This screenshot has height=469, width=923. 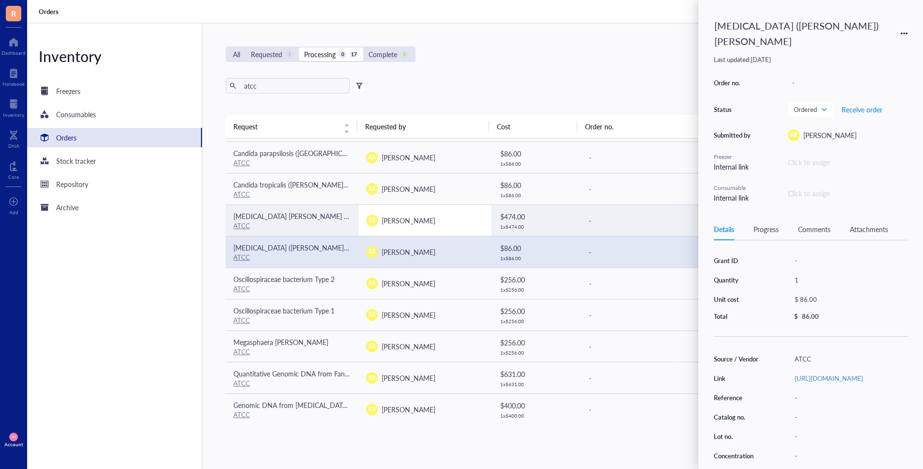 I want to click on div: Status, so click(x=733, y=109).